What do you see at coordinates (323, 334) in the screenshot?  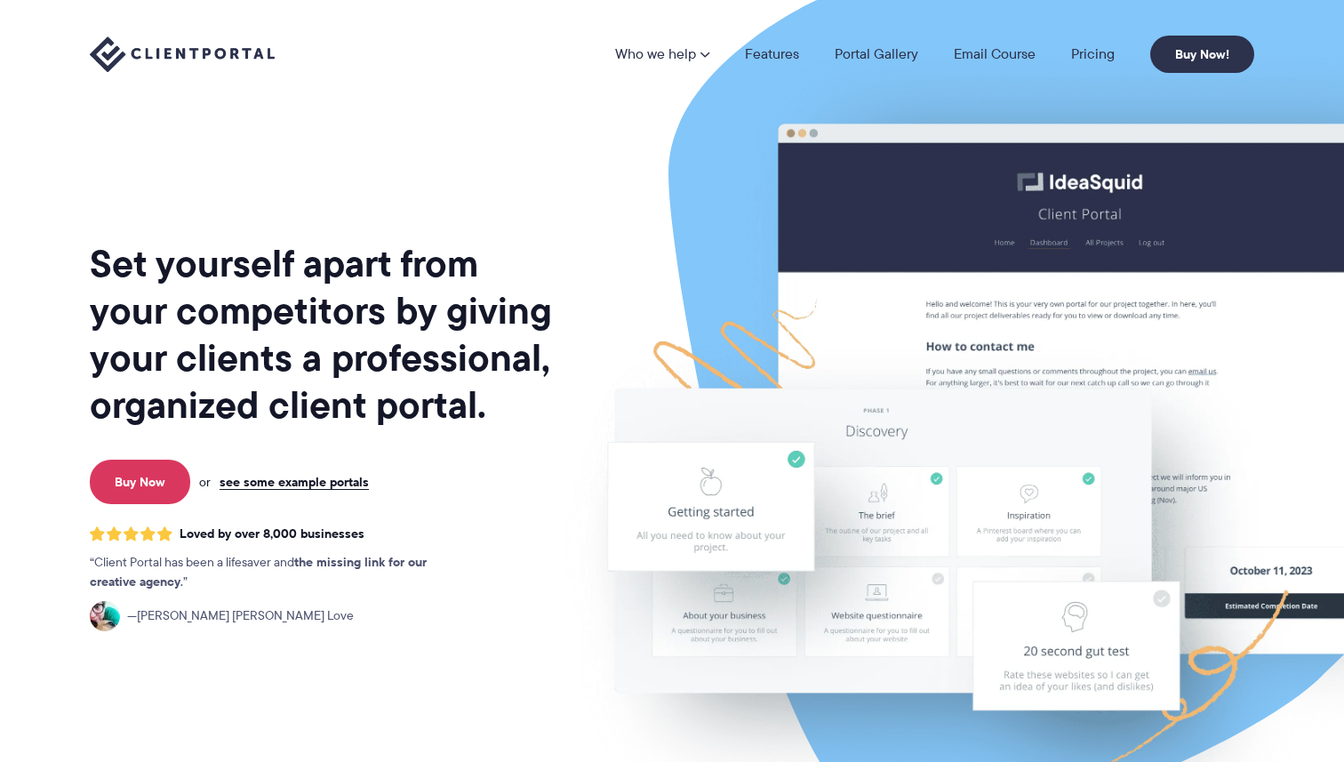 I see `h1: Set yourself apart from your competitors by giving your clients a professional, organized client ...` at bounding box center [323, 334].